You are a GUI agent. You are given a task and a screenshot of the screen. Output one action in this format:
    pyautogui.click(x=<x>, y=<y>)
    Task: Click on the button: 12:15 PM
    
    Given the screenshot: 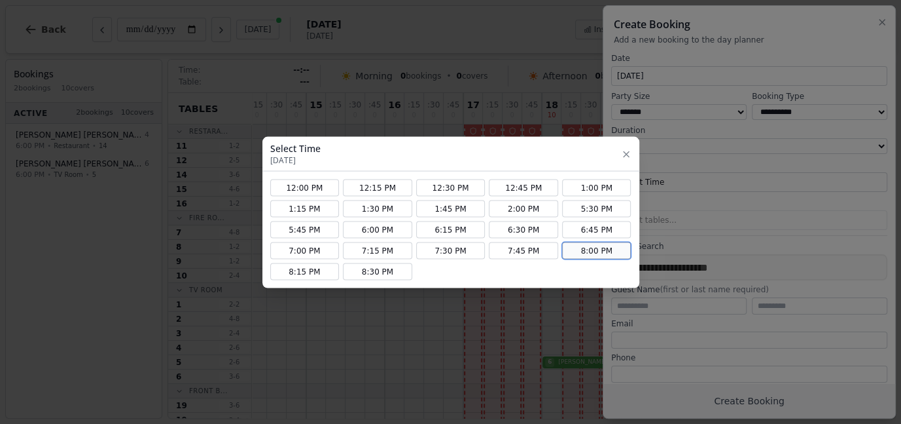 What is the action you would take?
    pyautogui.click(x=378, y=187)
    